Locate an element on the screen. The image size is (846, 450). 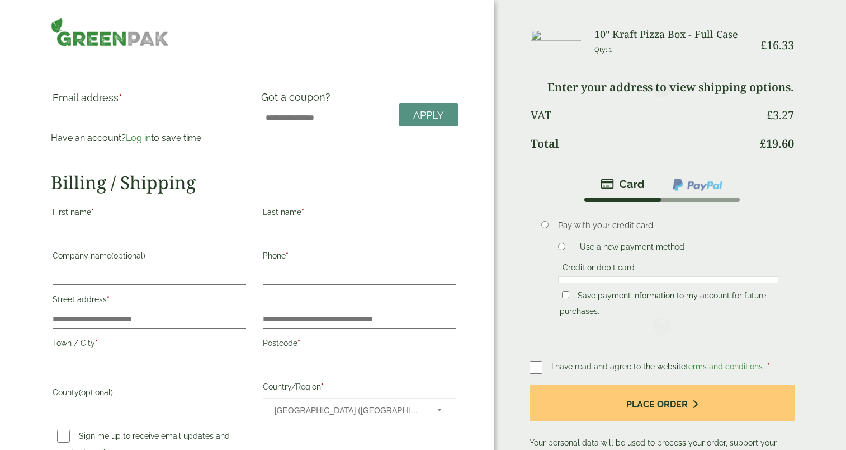
label: Email address is located at coordinates (149, 101).